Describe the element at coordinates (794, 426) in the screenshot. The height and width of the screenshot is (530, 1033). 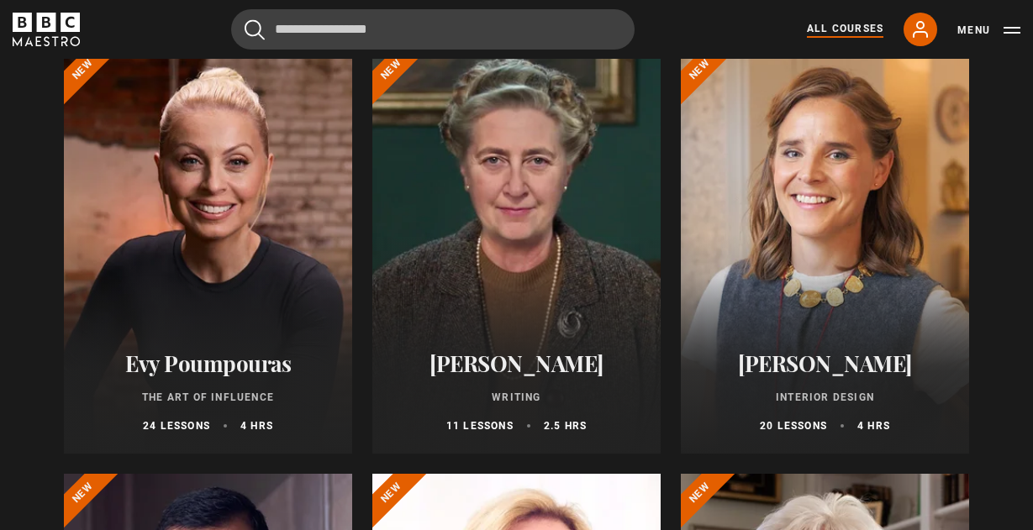
I see `p: 20 lessons` at that location.